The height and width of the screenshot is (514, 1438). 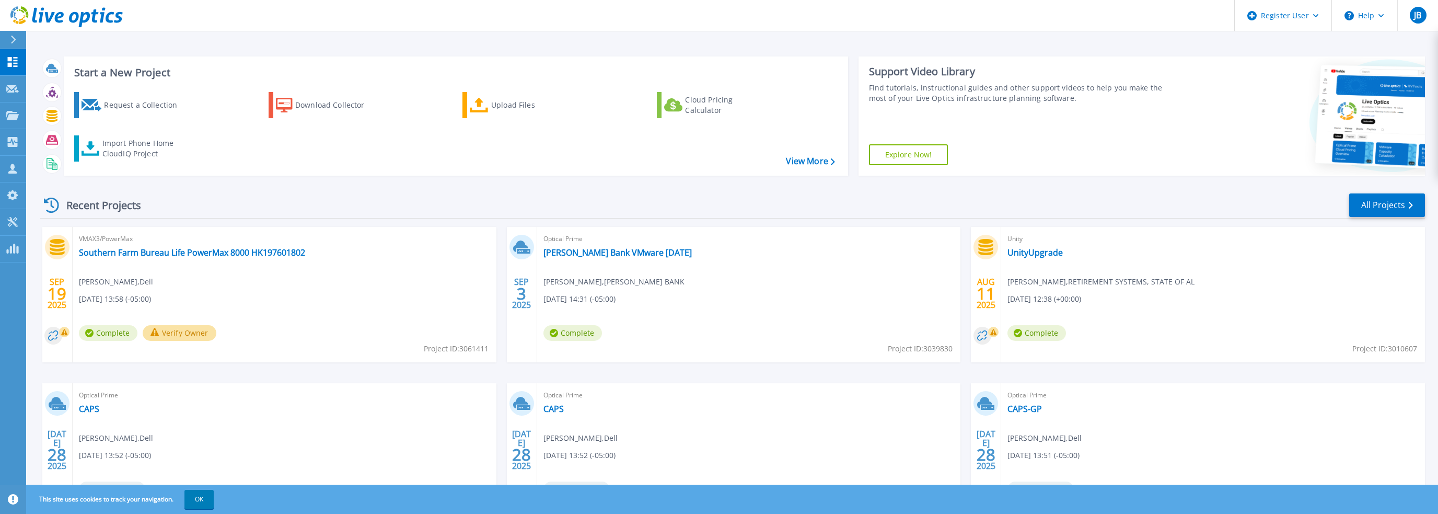 What do you see at coordinates (327, 105) in the screenshot?
I see `a: Download Collector` at bounding box center [327, 105].